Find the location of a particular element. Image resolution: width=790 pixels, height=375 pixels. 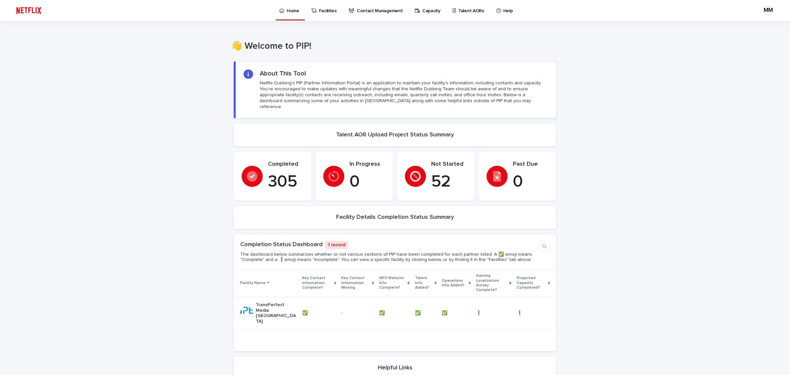

p: Not Started is located at coordinates (449, 164).